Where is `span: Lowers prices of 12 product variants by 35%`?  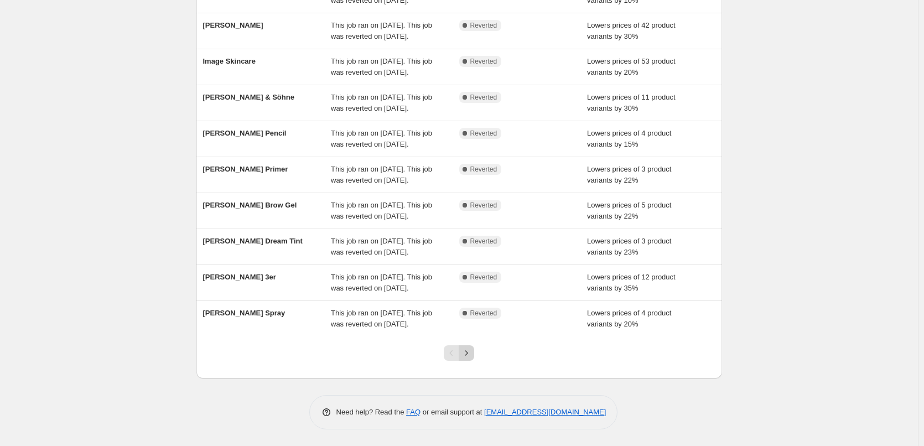 span: Lowers prices of 12 product variants by 35% is located at coordinates (632, 282).